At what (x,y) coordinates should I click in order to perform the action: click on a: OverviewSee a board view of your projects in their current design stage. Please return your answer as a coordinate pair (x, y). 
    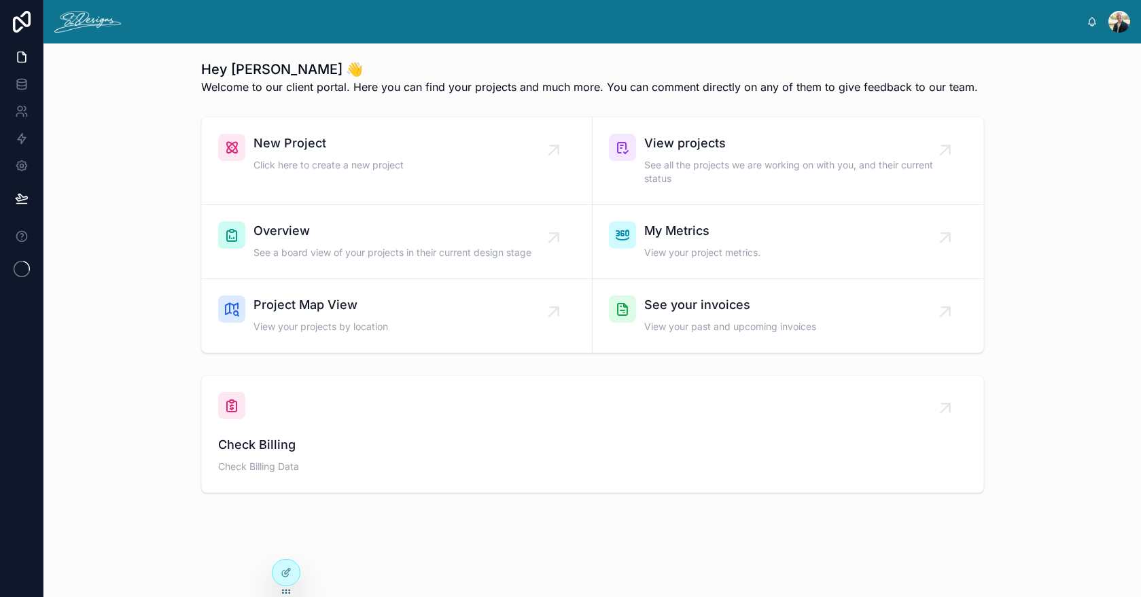
    Looking at the image, I should click on (397, 242).